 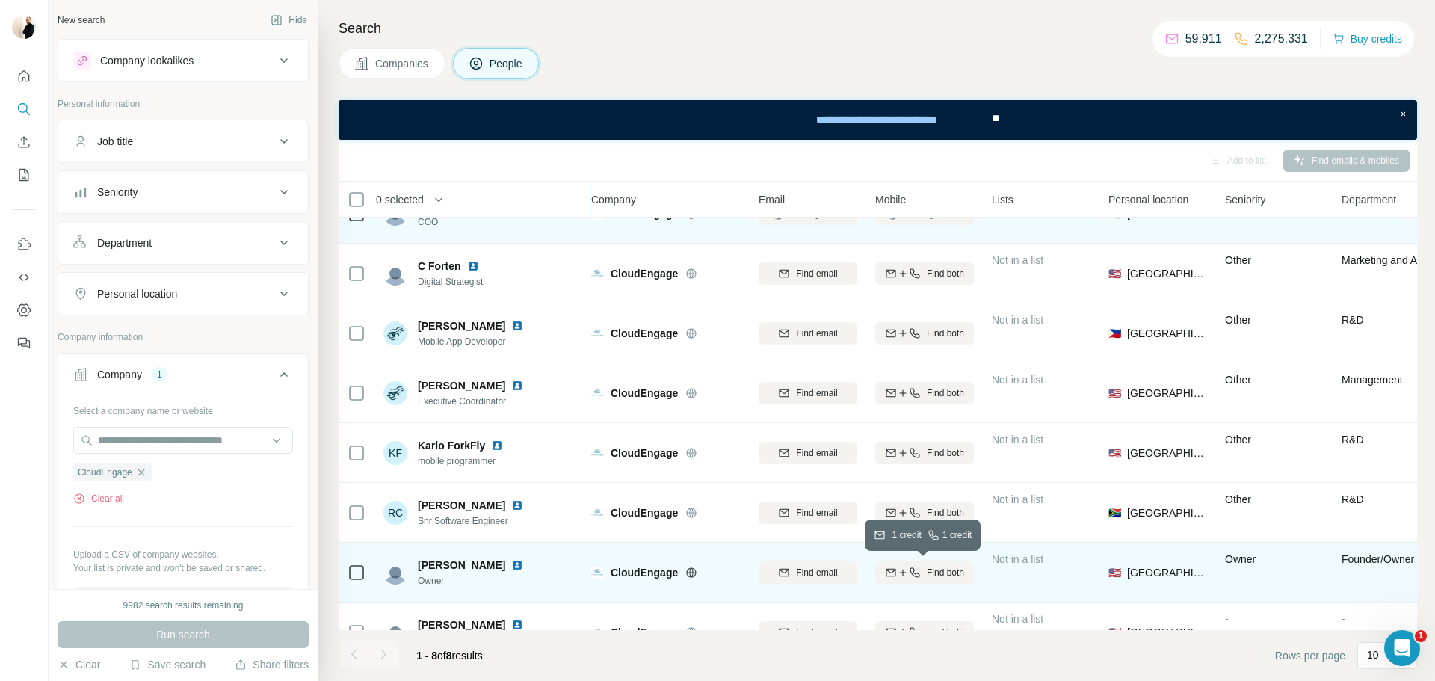 I want to click on button: Clear, so click(x=78, y=665).